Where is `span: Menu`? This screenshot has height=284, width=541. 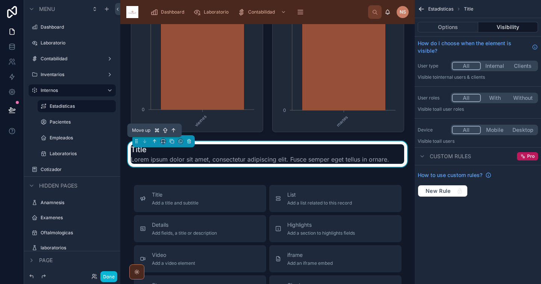
span: Menu is located at coordinates (47, 9).